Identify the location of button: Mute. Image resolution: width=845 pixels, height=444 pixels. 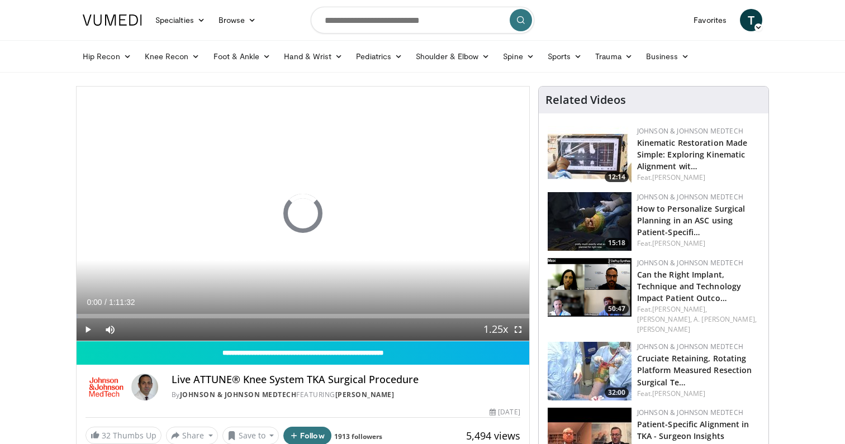
(110, 330).